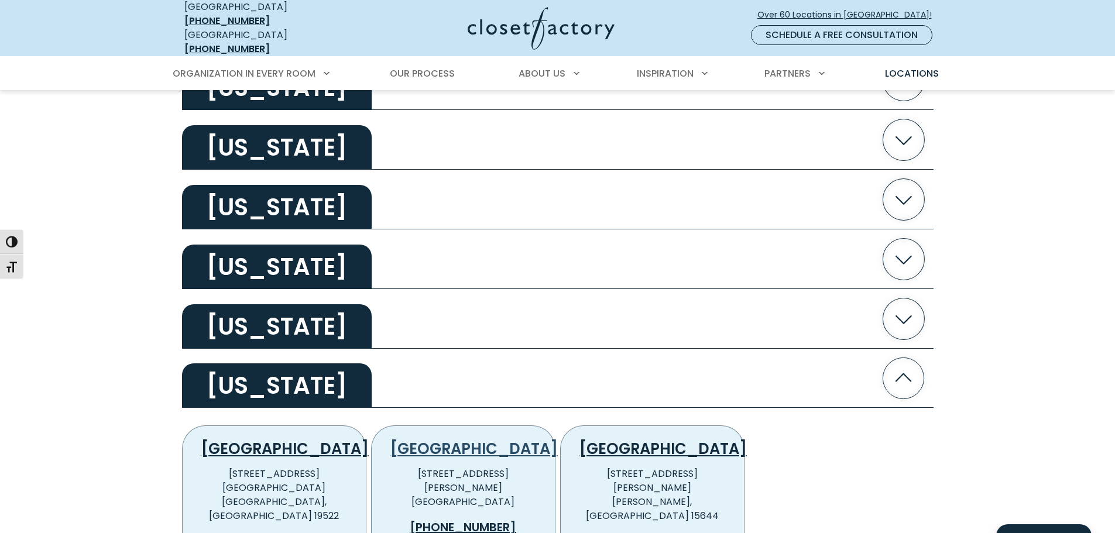 This screenshot has height=533, width=1115. Describe the element at coordinates (244, 73) in the screenshot. I see `span: Organization in Every Room` at that location.